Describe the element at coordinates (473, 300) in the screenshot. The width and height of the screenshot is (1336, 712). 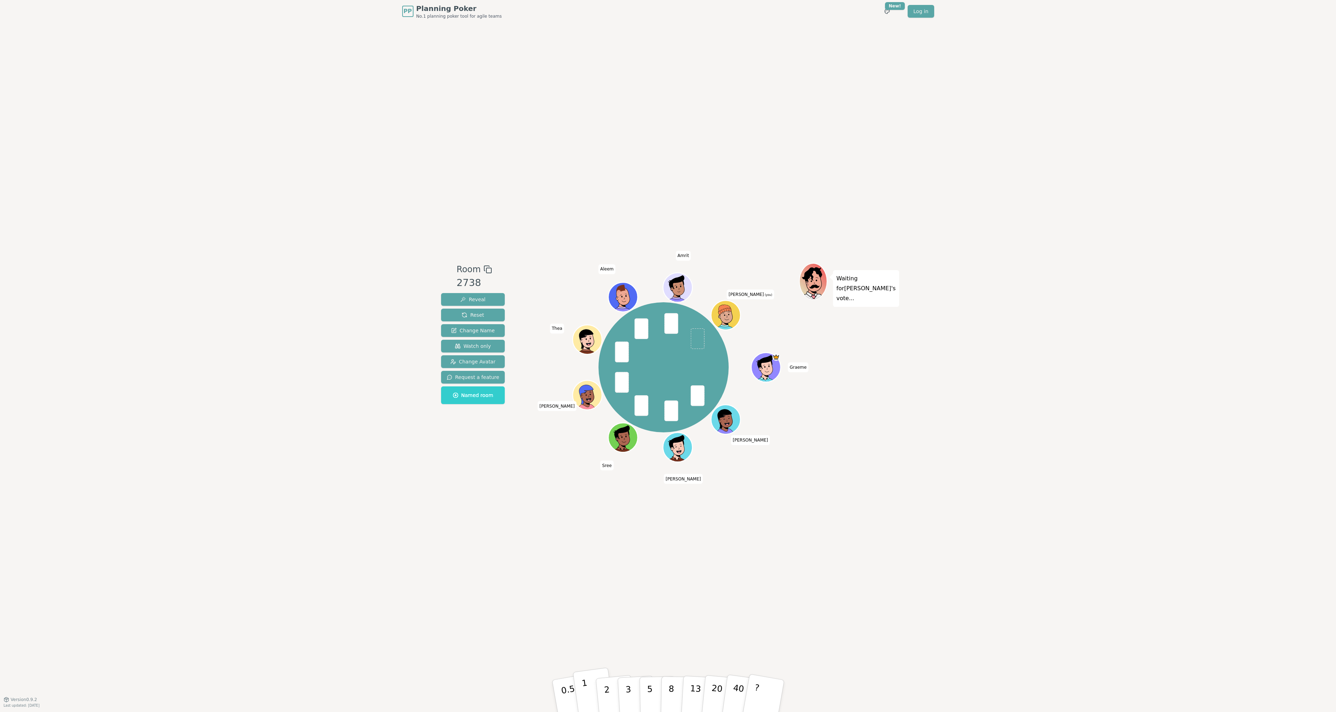
I see `button: Reveal` at that location.